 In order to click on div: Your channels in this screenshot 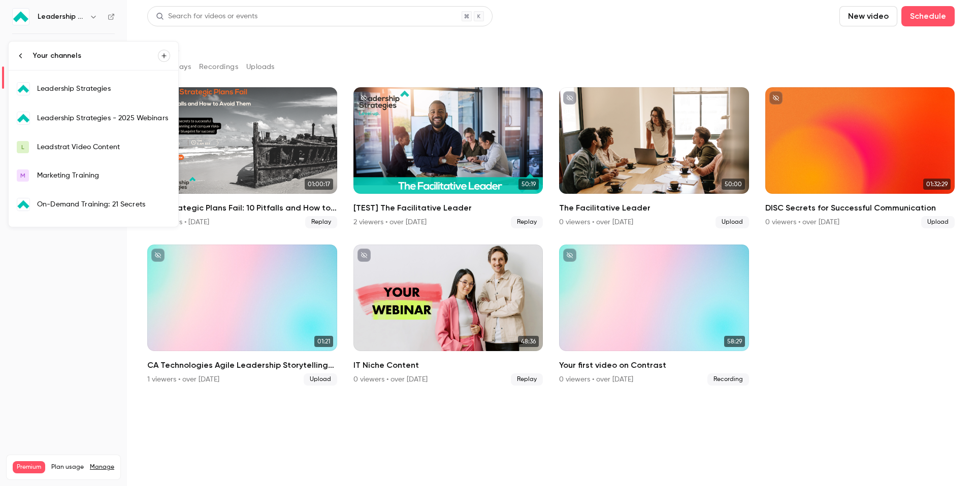, I will do `click(95, 56)`.